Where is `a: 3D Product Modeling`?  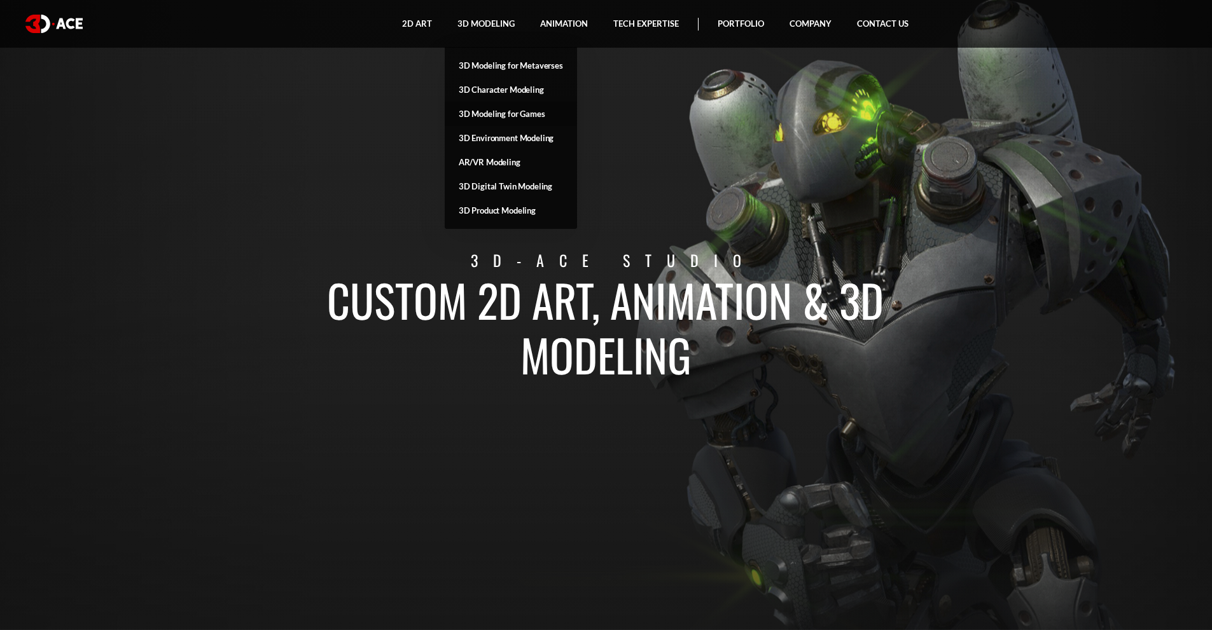
a: 3D Product Modeling is located at coordinates (511, 211).